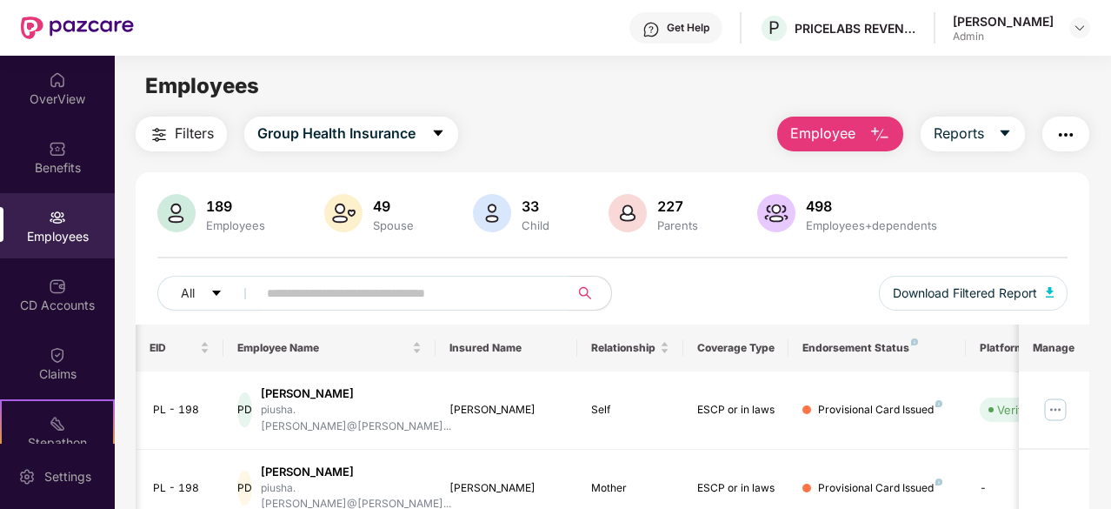  What do you see at coordinates (210, 293) in the screenshot?
I see `button: Allcaret-down` at bounding box center [210, 293].